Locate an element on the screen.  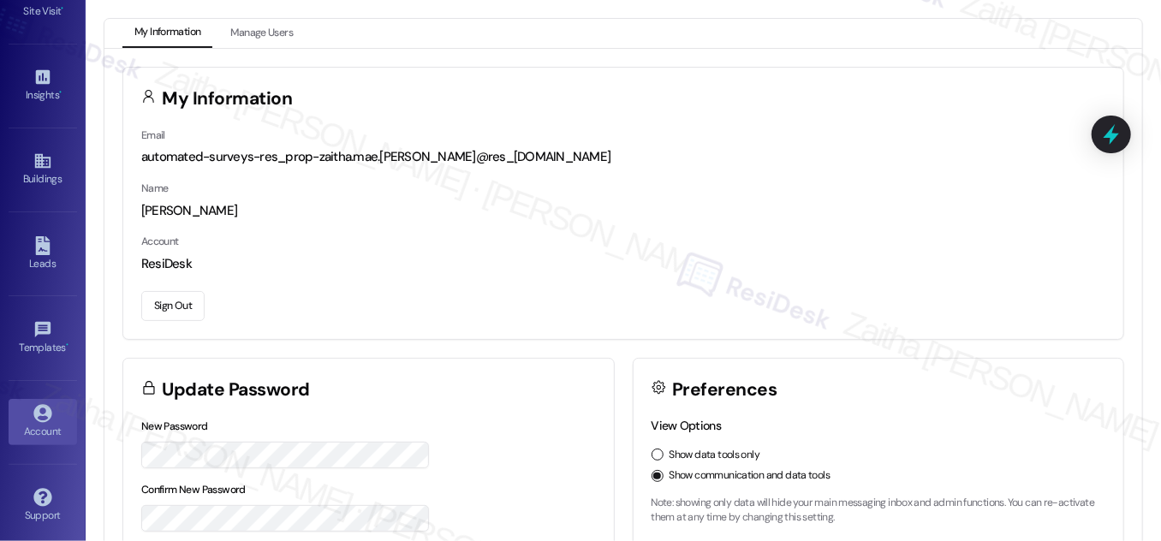
a: Leads is located at coordinates (43, 254).